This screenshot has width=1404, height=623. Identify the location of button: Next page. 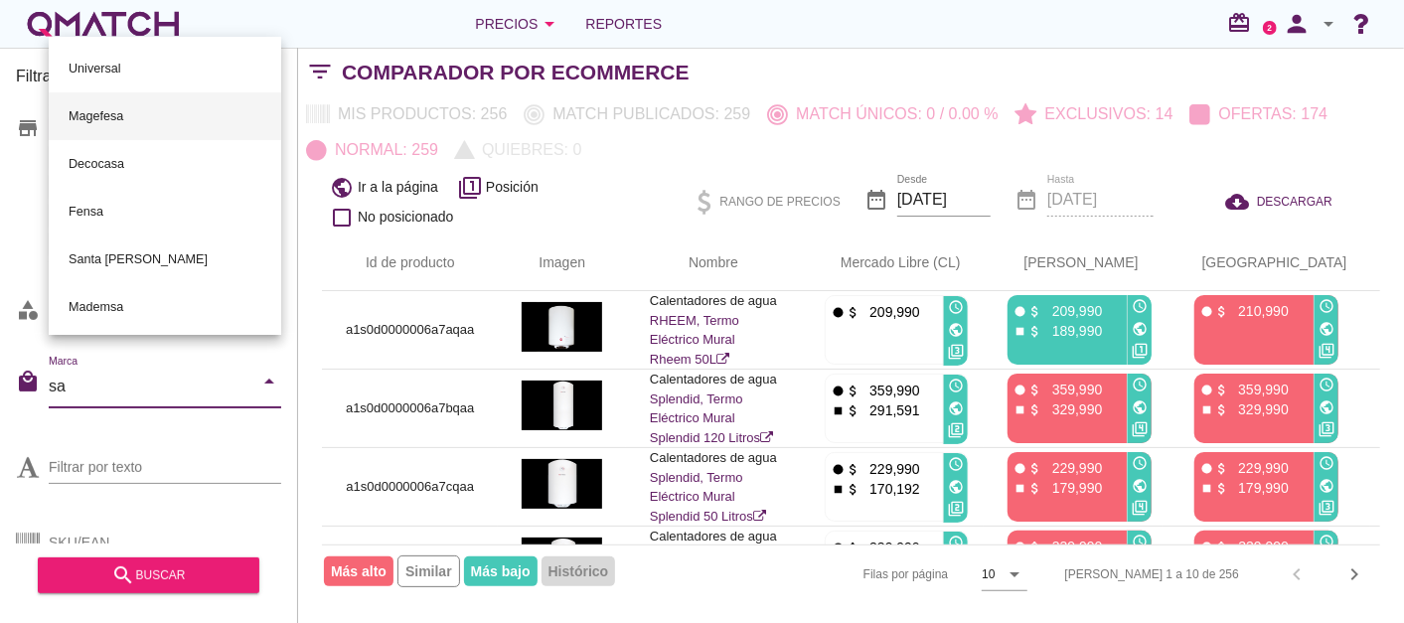
(1354, 574).